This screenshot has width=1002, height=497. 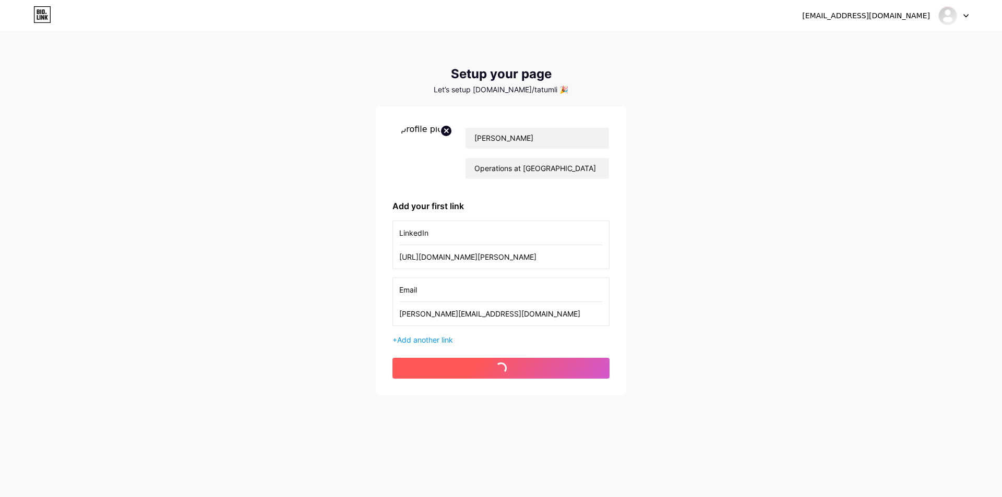 What do you see at coordinates (501, 206) in the screenshot?
I see `div: Add your first link` at bounding box center [501, 206].